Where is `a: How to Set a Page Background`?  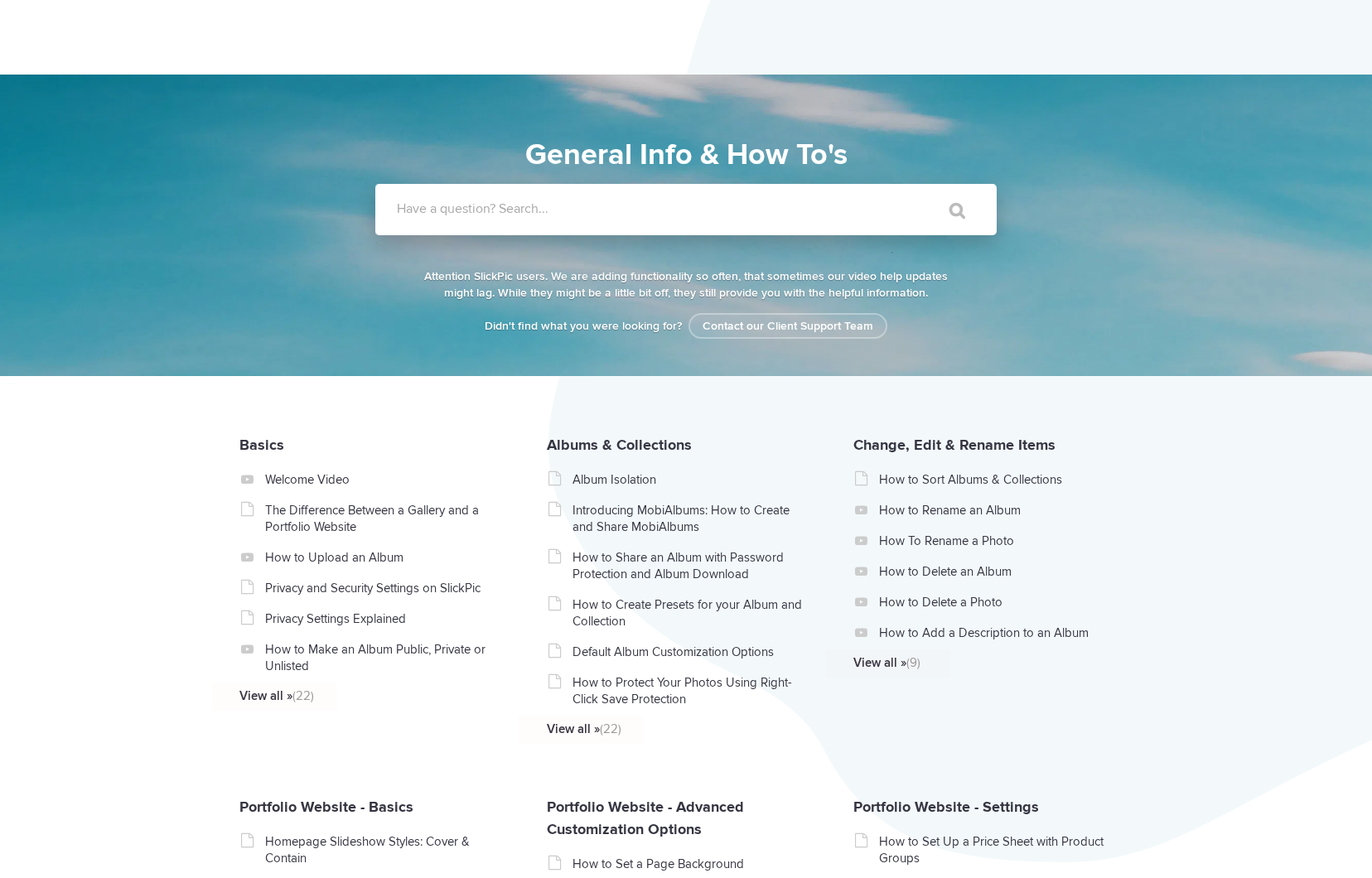 a: How to Set a Page Background is located at coordinates (689, 864).